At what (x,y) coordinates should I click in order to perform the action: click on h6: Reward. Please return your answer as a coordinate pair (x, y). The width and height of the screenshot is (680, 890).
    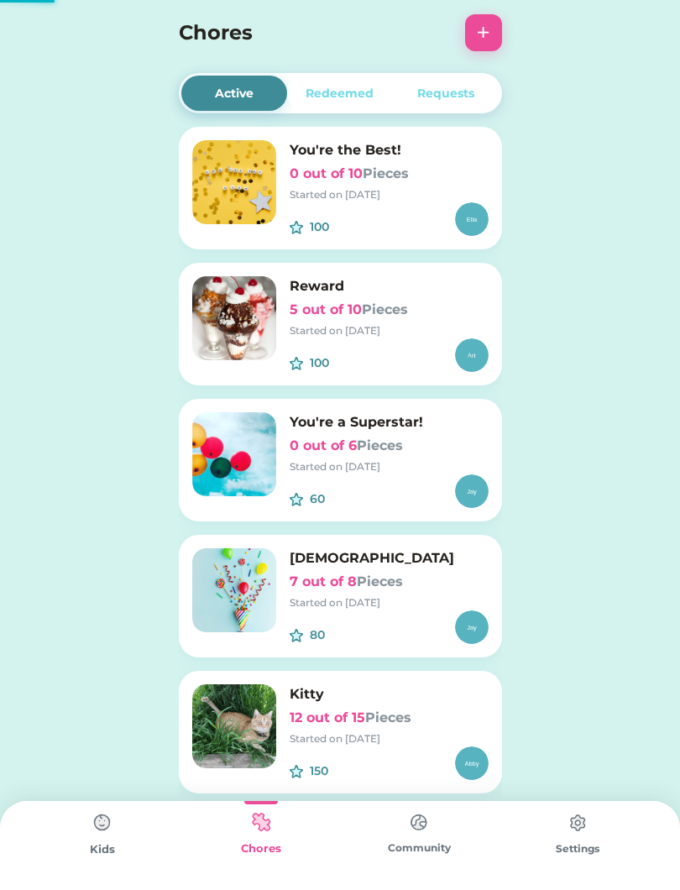
    Looking at the image, I should click on (389, 286).